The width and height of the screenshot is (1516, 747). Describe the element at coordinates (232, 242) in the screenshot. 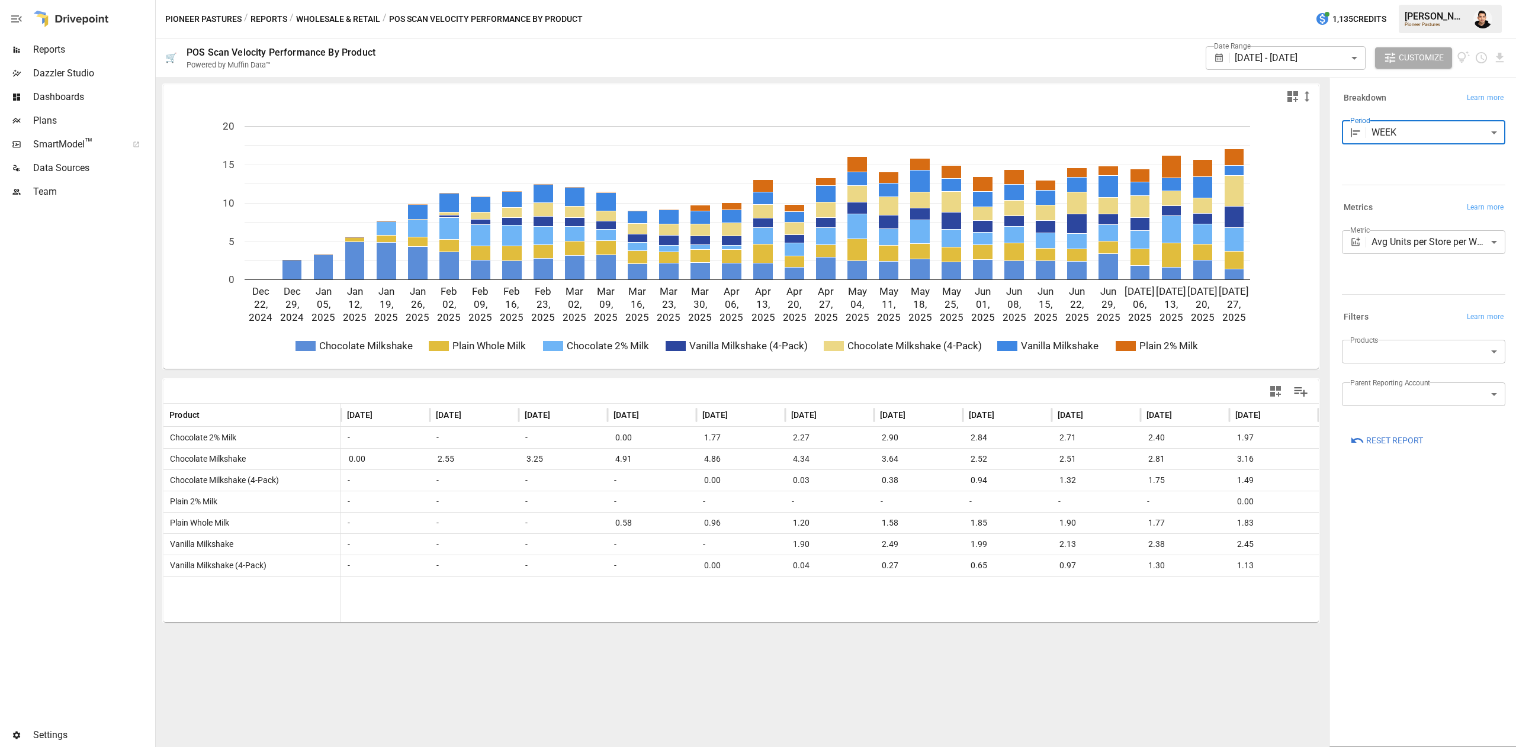

I see `text: 5` at that location.